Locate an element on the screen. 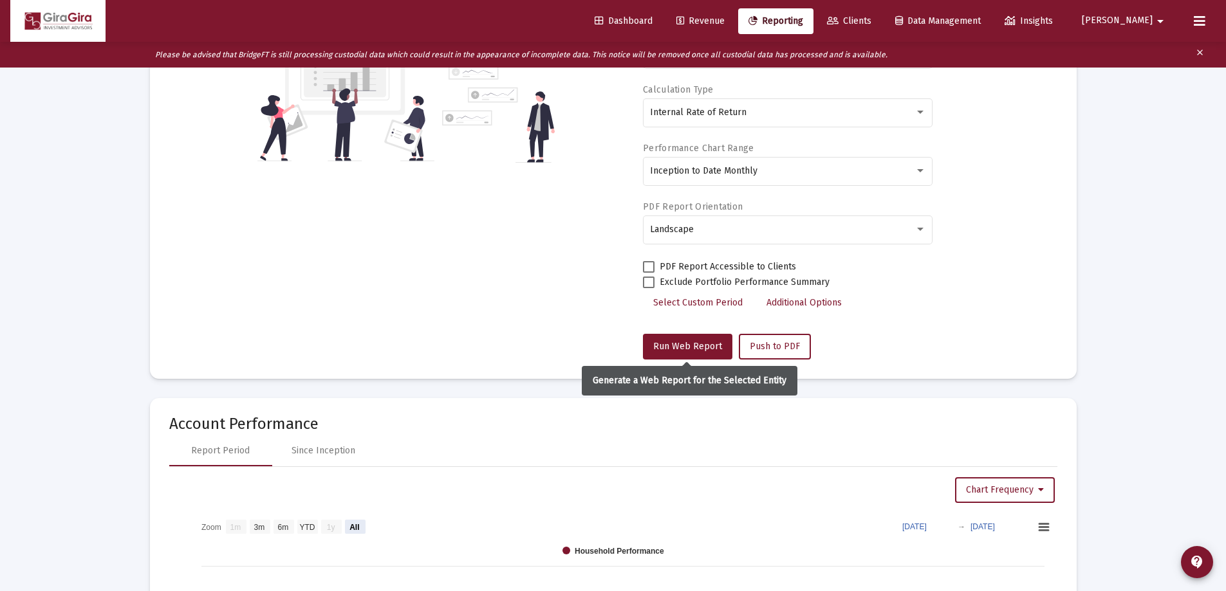 Image resolution: width=1226 pixels, height=591 pixels. mat-card-title: Account Performance is located at coordinates (613, 424).